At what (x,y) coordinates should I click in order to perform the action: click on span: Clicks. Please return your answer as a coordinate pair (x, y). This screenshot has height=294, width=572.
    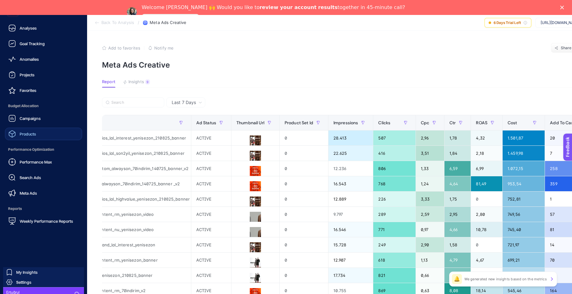
    Looking at the image, I should click on (384, 123).